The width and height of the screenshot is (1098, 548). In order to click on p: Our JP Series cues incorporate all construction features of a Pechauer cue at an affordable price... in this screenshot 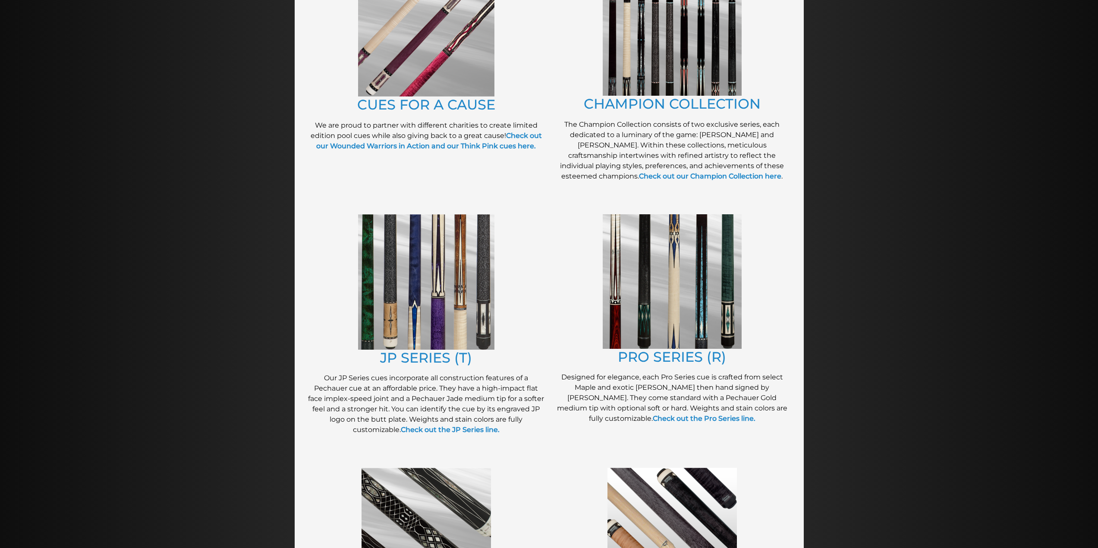, I will do `click(426, 404)`.